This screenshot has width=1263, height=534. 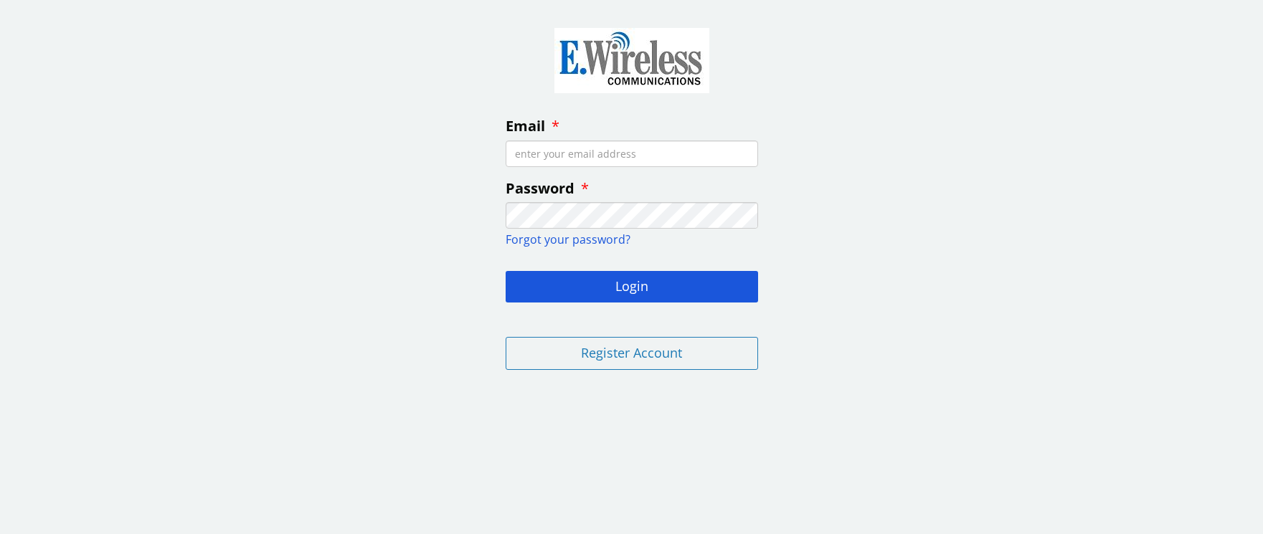 What do you see at coordinates (525, 126) in the screenshot?
I see `span: Email` at bounding box center [525, 126].